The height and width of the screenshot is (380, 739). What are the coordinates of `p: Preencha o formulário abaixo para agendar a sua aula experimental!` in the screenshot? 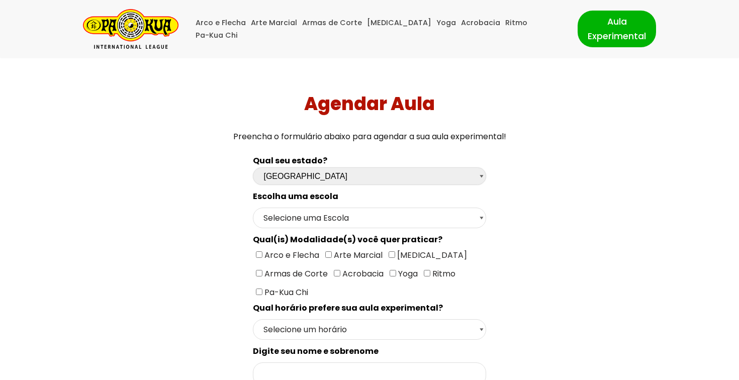 It's located at (370, 136).